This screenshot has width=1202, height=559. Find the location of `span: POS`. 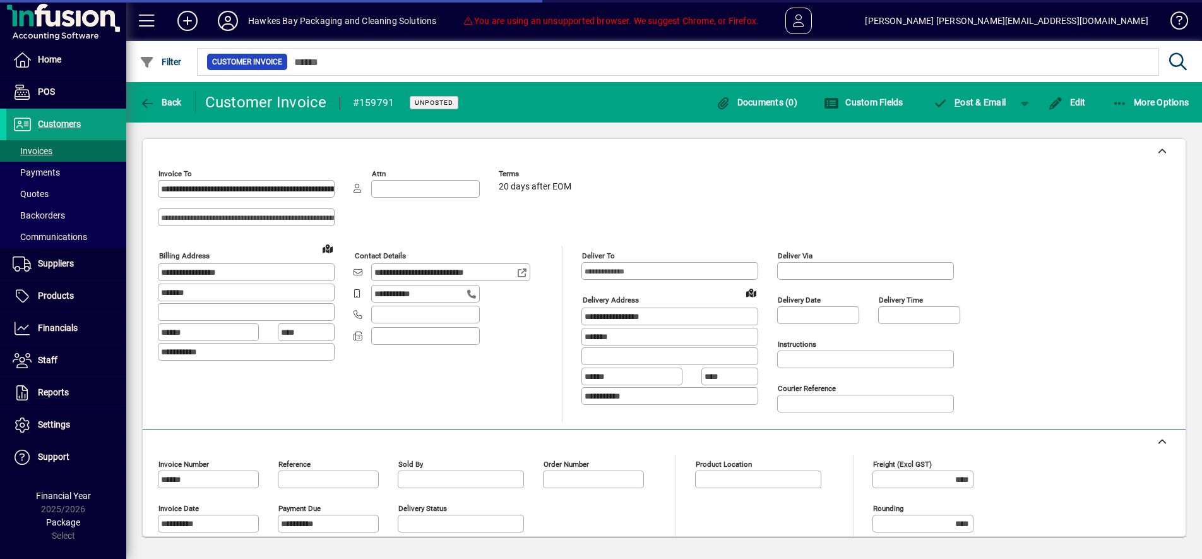

span: POS is located at coordinates (46, 92).